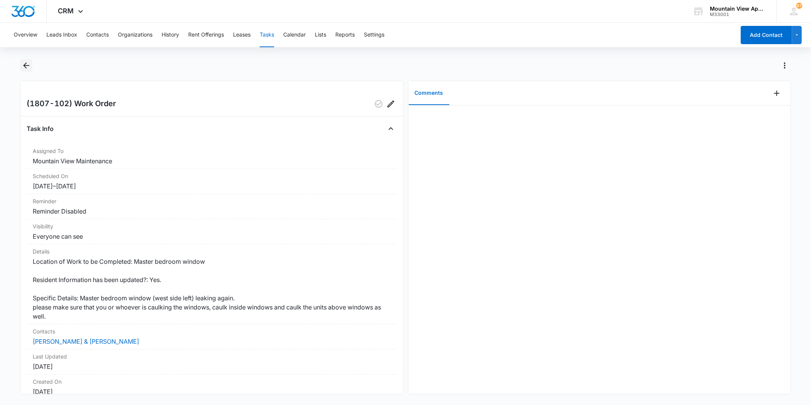 Image resolution: width=811 pixels, height=405 pixels. I want to click on div: notifications count, so click(799, 6).